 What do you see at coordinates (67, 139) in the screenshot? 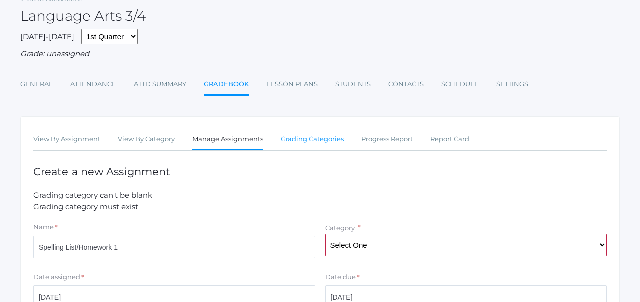
I see `a: View By Assignment` at bounding box center [67, 139].